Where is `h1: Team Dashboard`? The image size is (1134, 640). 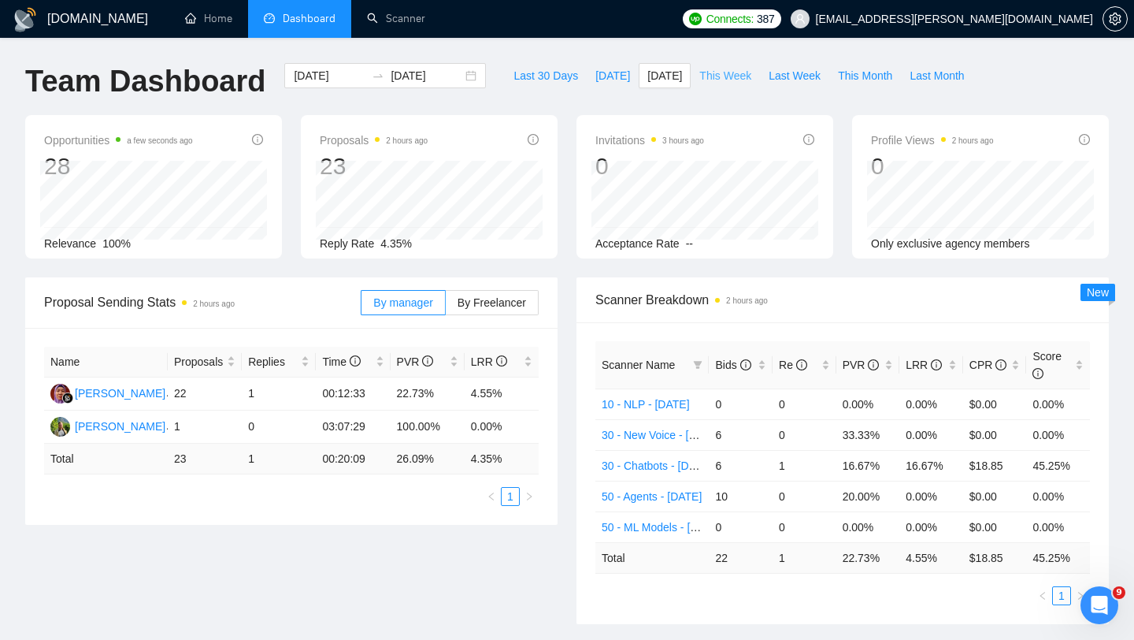
h1: Team Dashboard is located at coordinates (145, 81).